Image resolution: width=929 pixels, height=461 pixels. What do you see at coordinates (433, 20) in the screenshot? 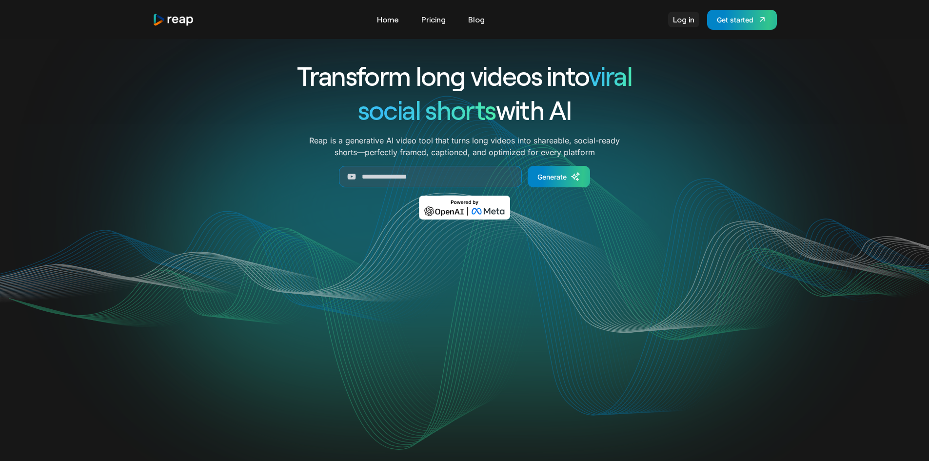
I see `a: Pricing` at bounding box center [433, 20].